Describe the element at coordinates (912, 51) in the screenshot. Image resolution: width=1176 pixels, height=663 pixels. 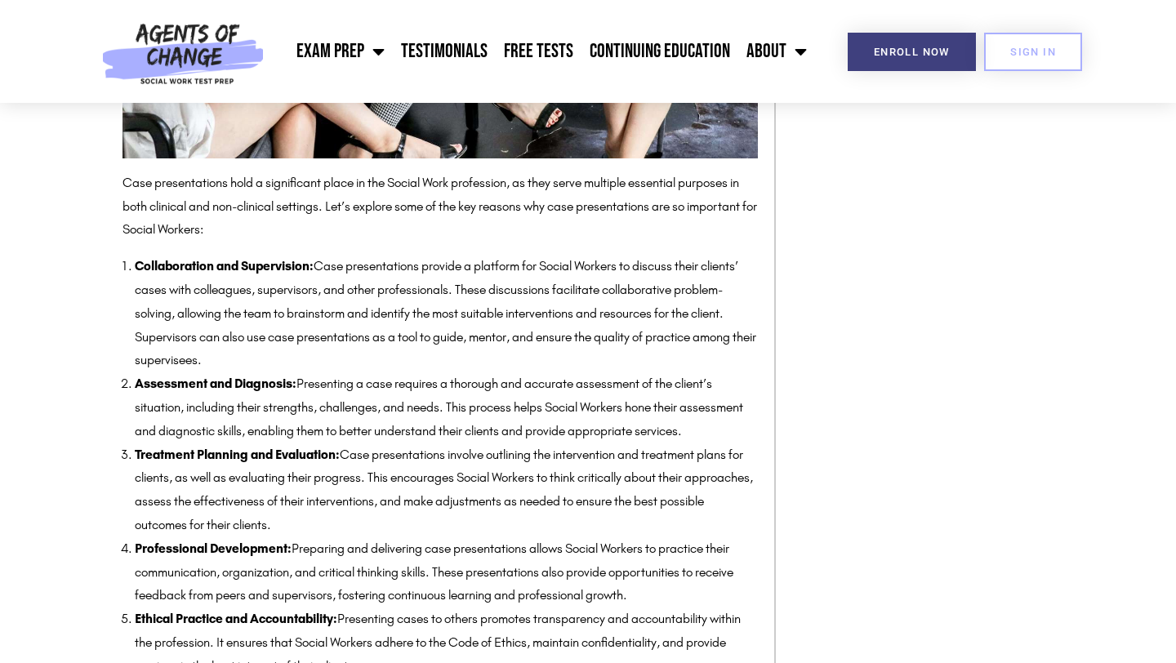
I see `a: Enroll Now` at that location.